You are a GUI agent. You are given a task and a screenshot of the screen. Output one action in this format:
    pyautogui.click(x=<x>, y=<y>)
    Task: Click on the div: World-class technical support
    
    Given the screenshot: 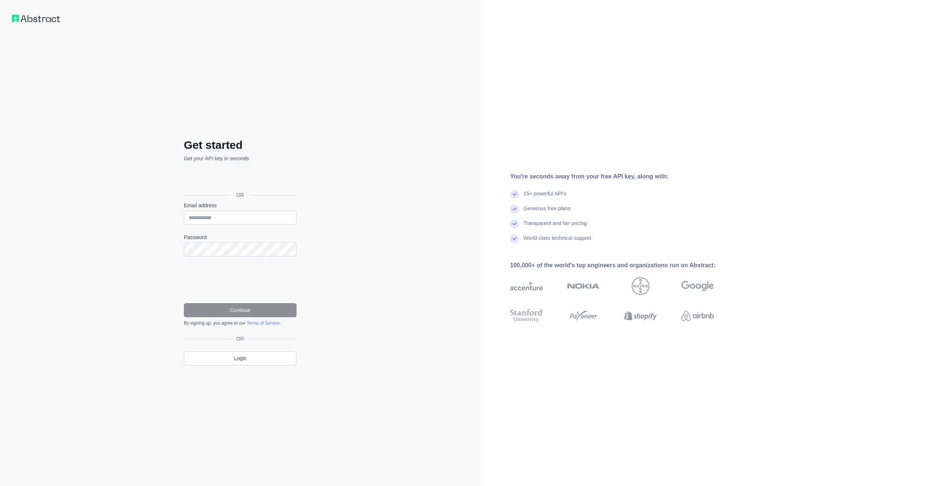 What is the action you would take?
    pyautogui.click(x=557, y=242)
    